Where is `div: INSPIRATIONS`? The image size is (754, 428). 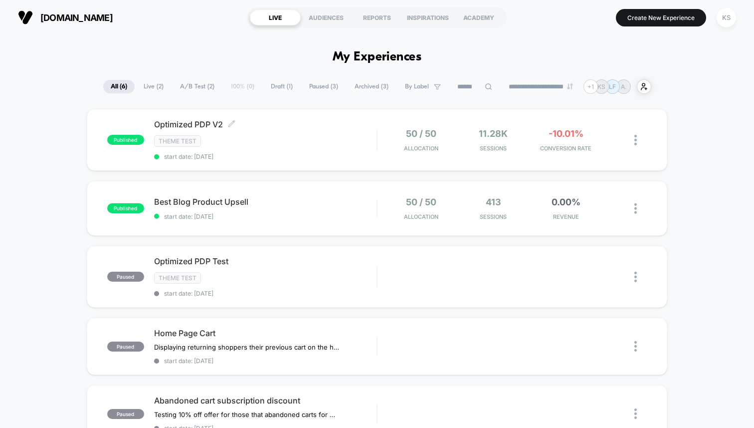
div: INSPIRATIONS is located at coordinates (428, 17).